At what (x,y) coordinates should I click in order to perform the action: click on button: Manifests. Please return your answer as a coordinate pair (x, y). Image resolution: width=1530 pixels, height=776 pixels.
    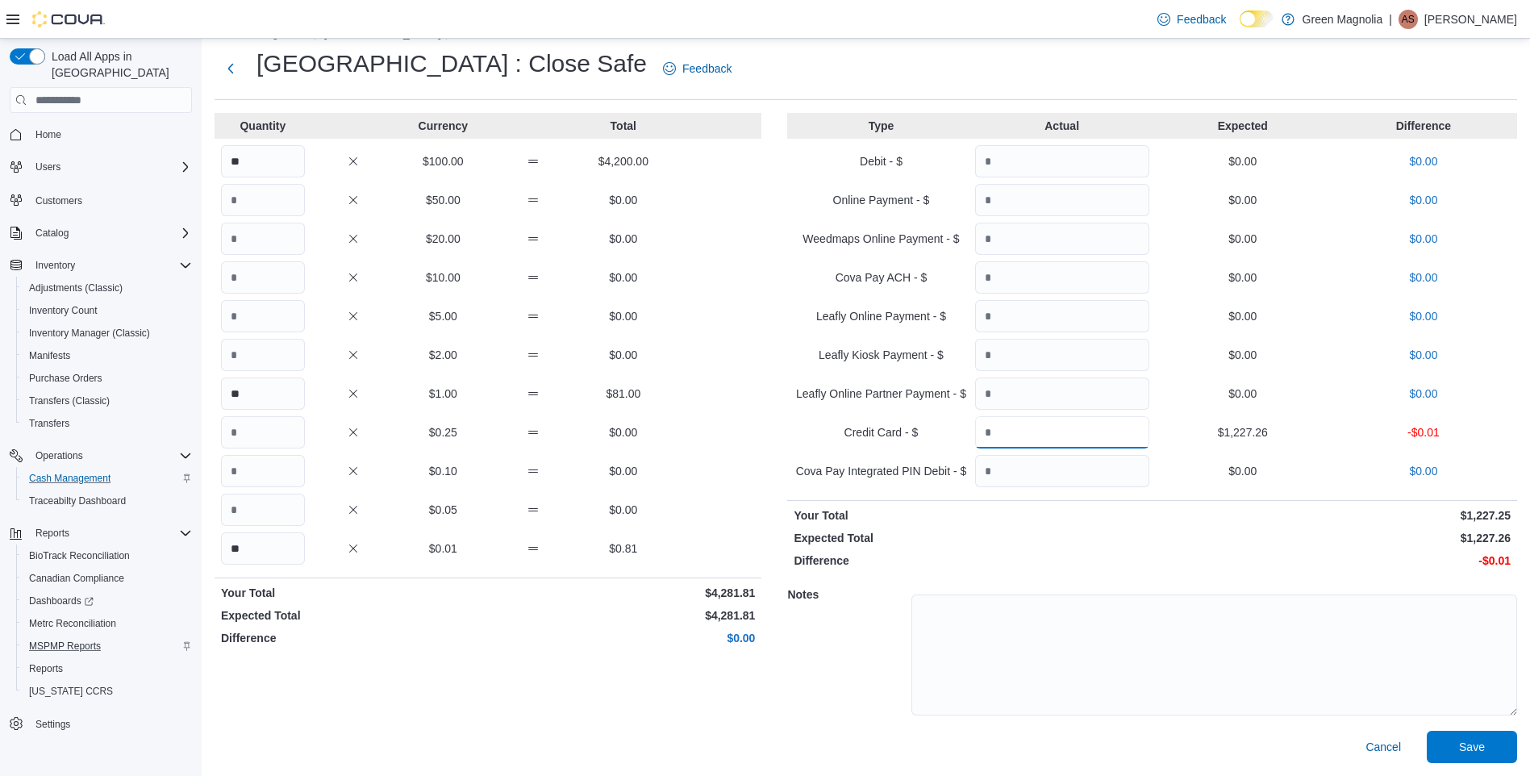
    Looking at the image, I should click on (107, 356).